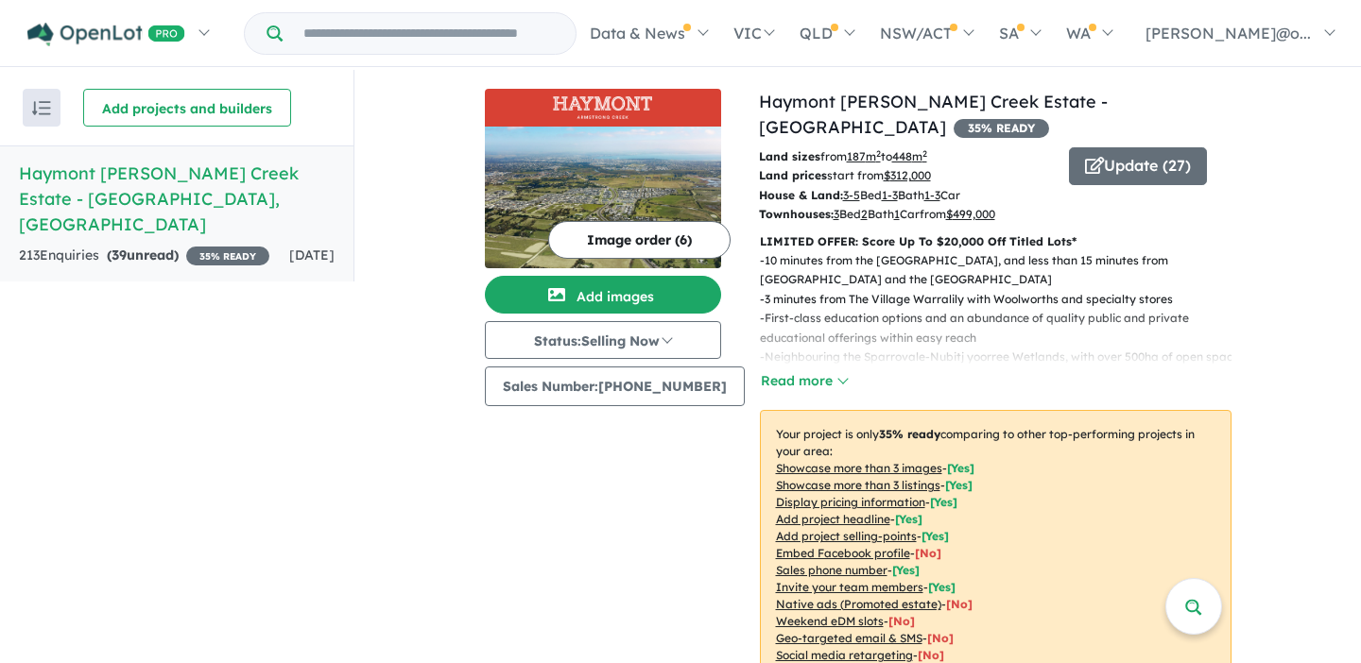 The image size is (1361, 663). What do you see at coordinates (836, 214) in the screenshot?
I see `u: 3` at bounding box center [836, 214].